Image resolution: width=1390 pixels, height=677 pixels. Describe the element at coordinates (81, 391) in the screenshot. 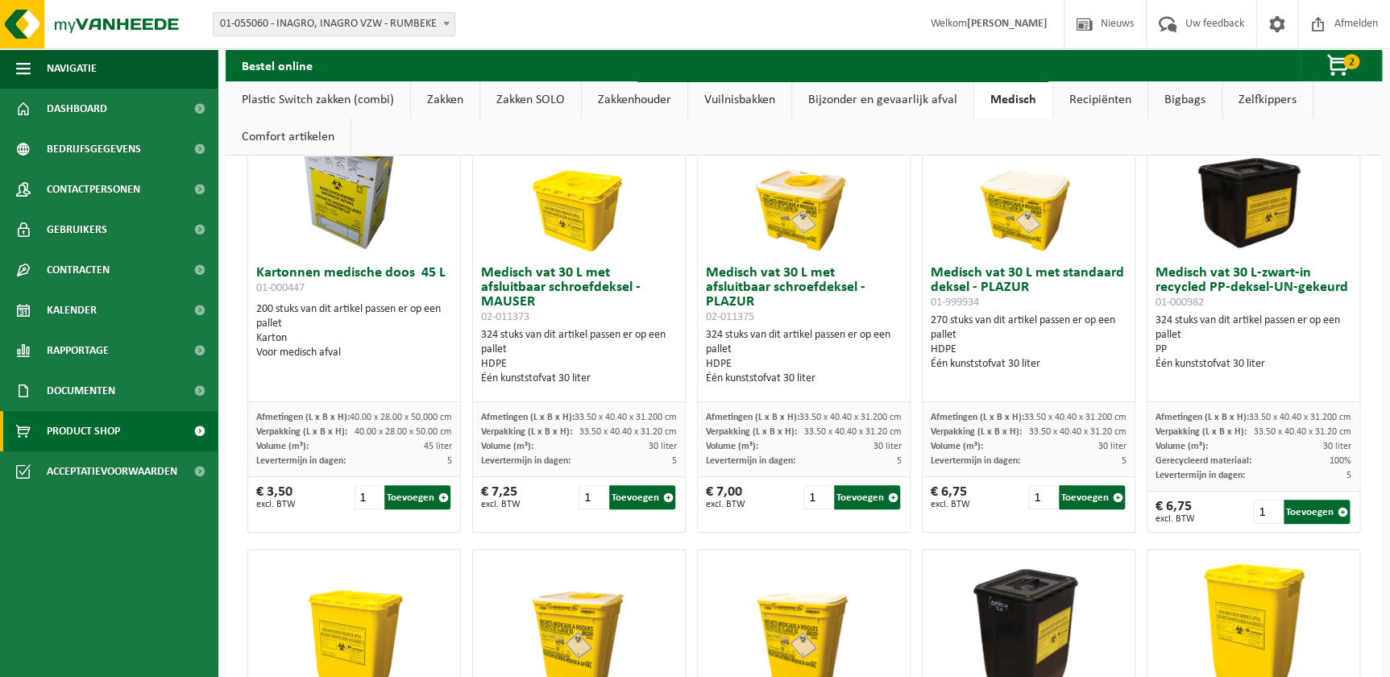

I see `span: Documenten` at that location.